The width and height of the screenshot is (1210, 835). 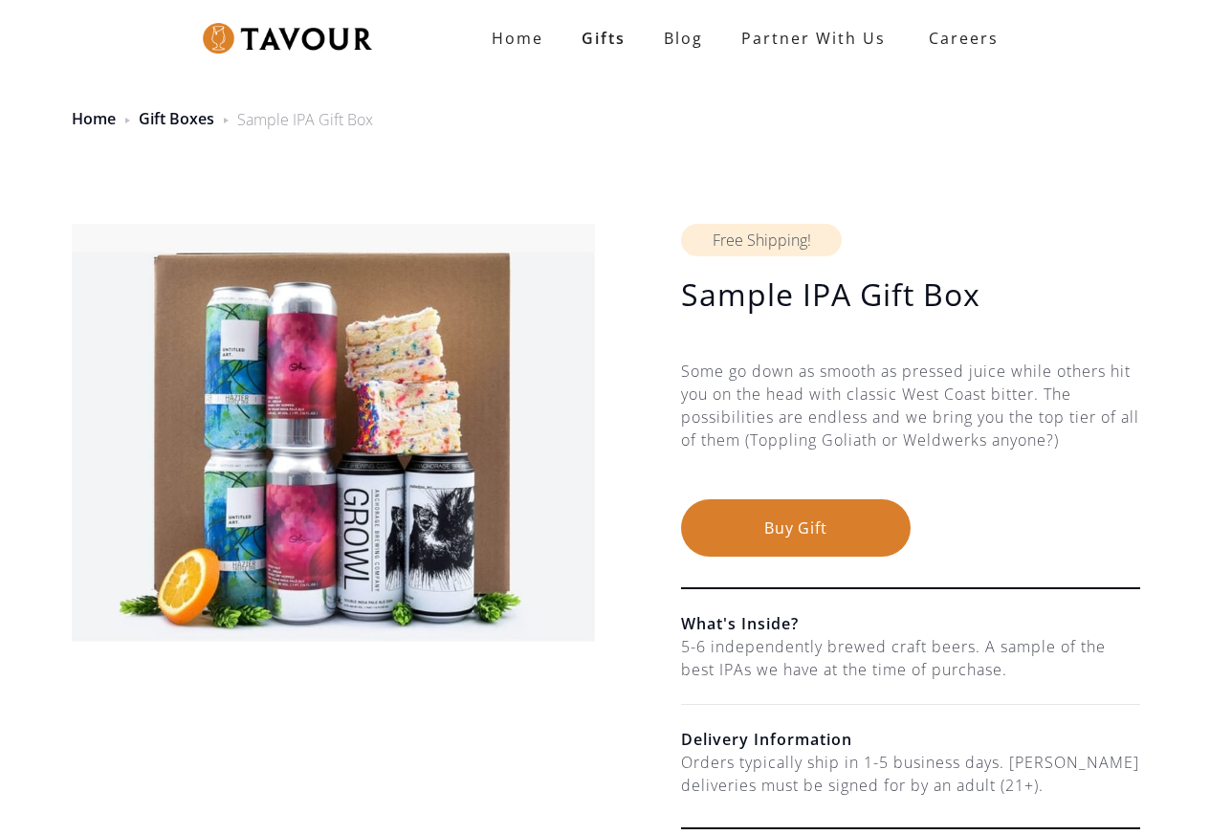 What do you see at coordinates (911, 740) in the screenshot?
I see `h6: Delivery Information` at bounding box center [911, 740].